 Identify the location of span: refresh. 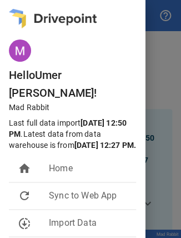
(24, 196).